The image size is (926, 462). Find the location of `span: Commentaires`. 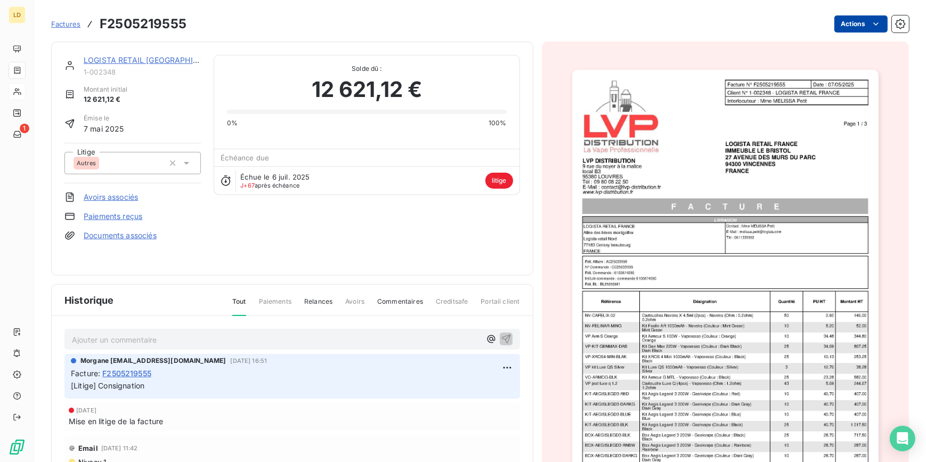

span: Commentaires is located at coordinates (400, 306).